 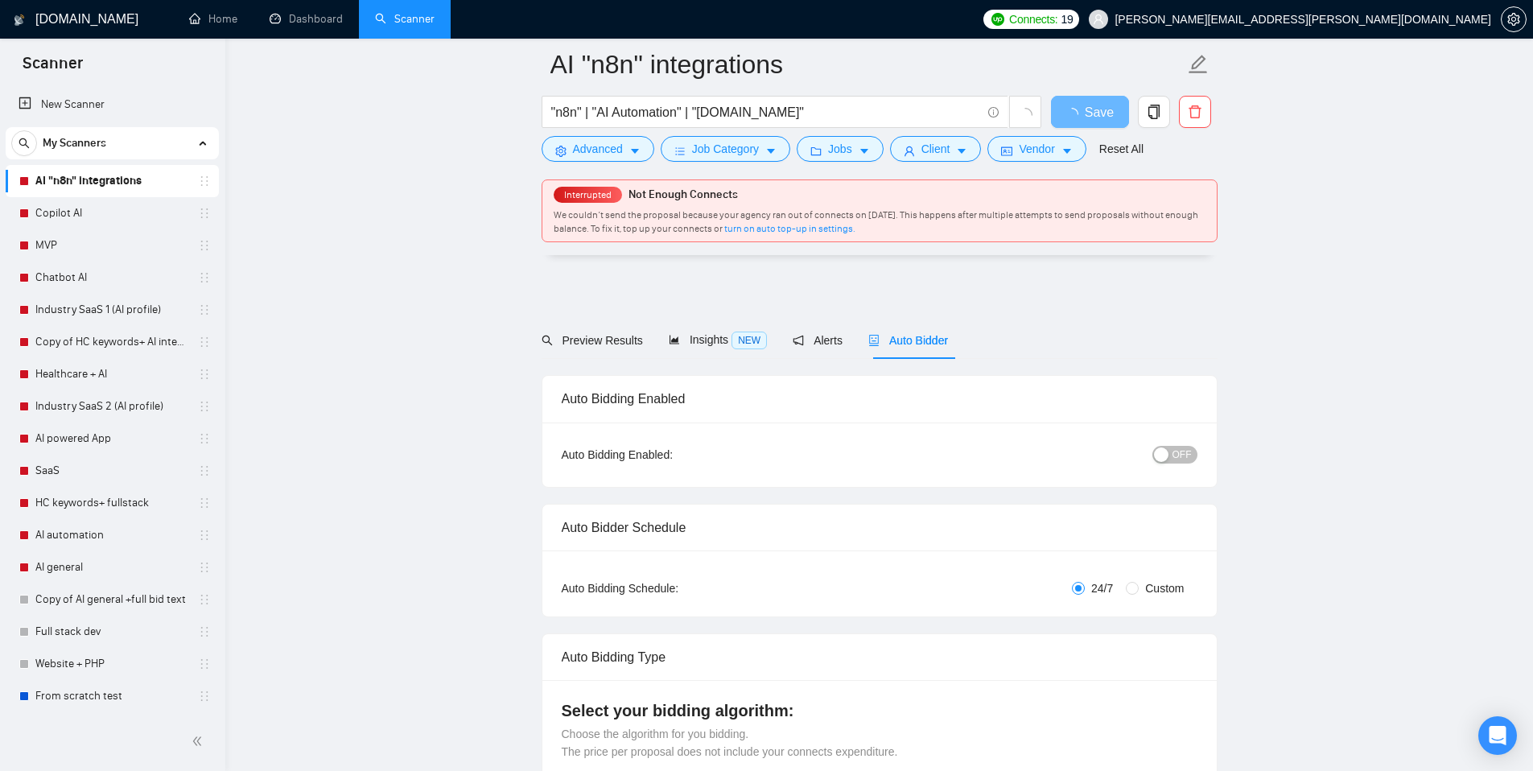 I want to click on a: AI automation, so click(x=112, y=535).